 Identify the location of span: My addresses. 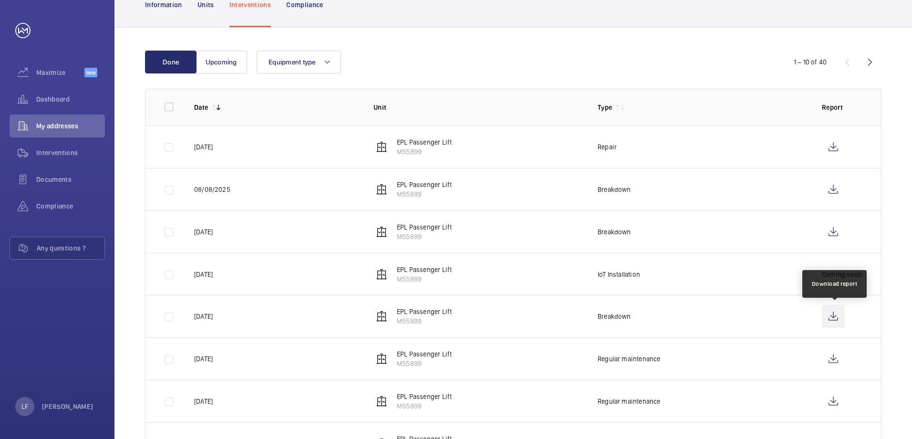
(71, 126).